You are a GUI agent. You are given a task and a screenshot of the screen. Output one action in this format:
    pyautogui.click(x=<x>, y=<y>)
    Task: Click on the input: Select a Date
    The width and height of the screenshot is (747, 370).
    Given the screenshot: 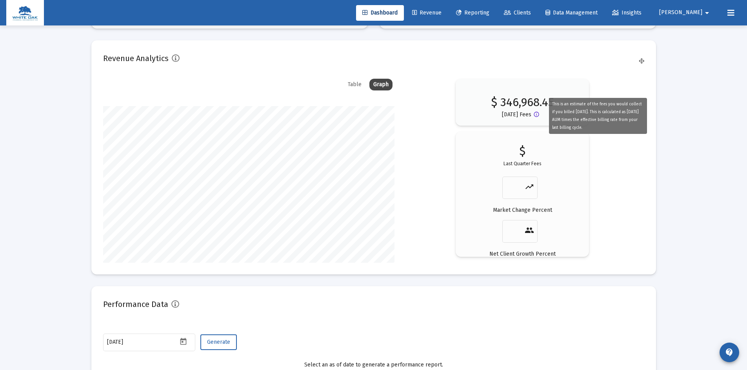 What is the action you would take?
    pyautogui.click(x=142, y=343)
    